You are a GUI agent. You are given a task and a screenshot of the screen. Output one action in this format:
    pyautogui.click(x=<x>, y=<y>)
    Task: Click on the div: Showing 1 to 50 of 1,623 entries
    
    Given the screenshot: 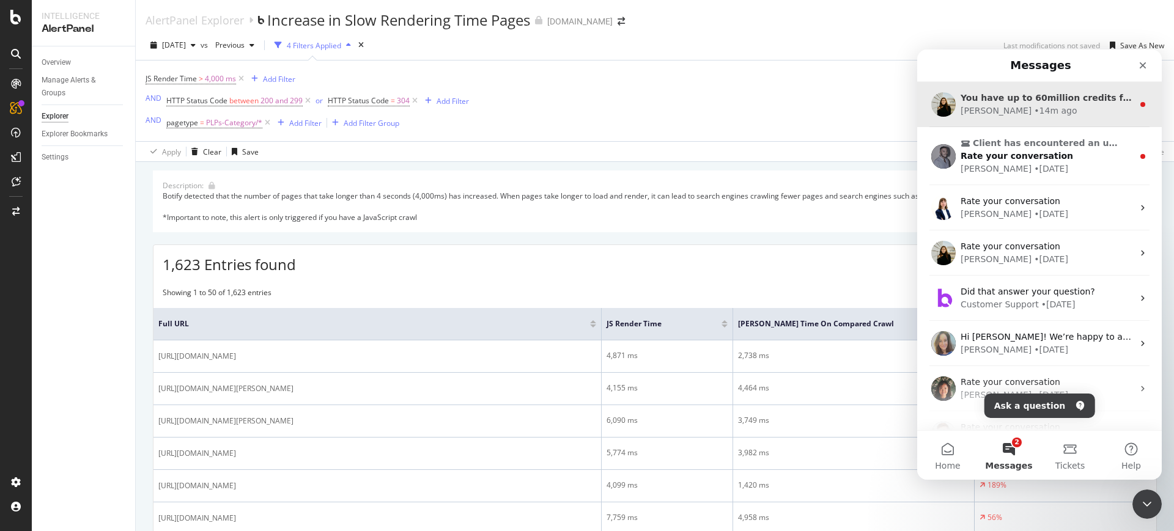 What is the action you would take?
    pyautogui.click(x=217, y=295)
    